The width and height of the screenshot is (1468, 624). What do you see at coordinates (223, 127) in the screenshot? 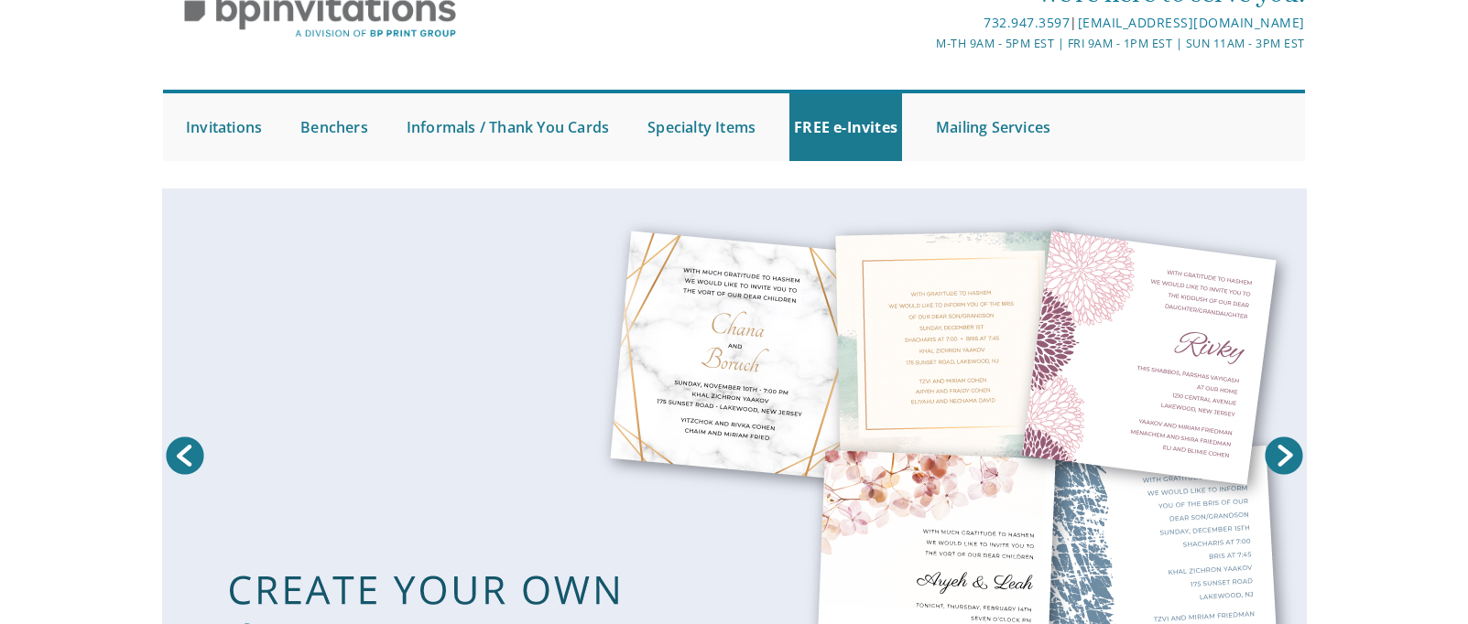
I see `a: Invitations` at bounding box center [223, 127].